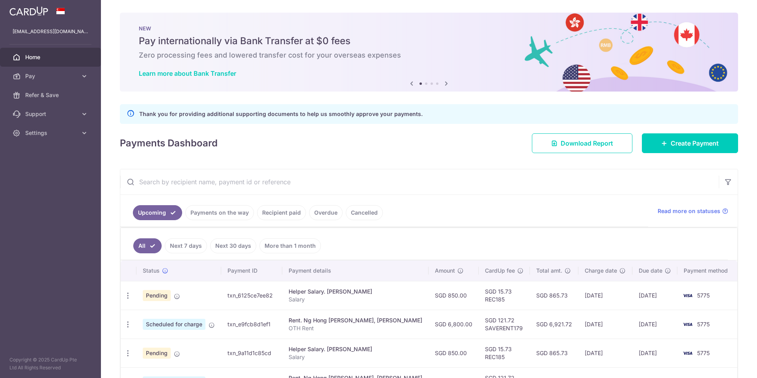 This screenshot has height=378, width=757. Describe the element at coordinates (707, 270) in the screenshot. I see `th: Payment method` at that location.